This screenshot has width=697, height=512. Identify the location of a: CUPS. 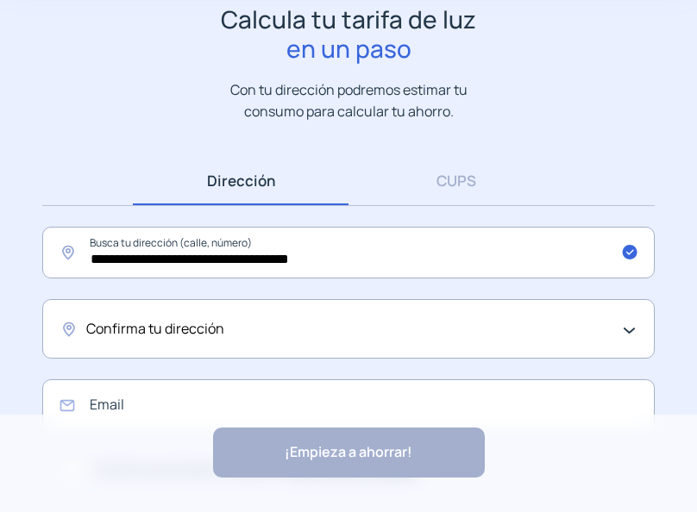
(456, 180).